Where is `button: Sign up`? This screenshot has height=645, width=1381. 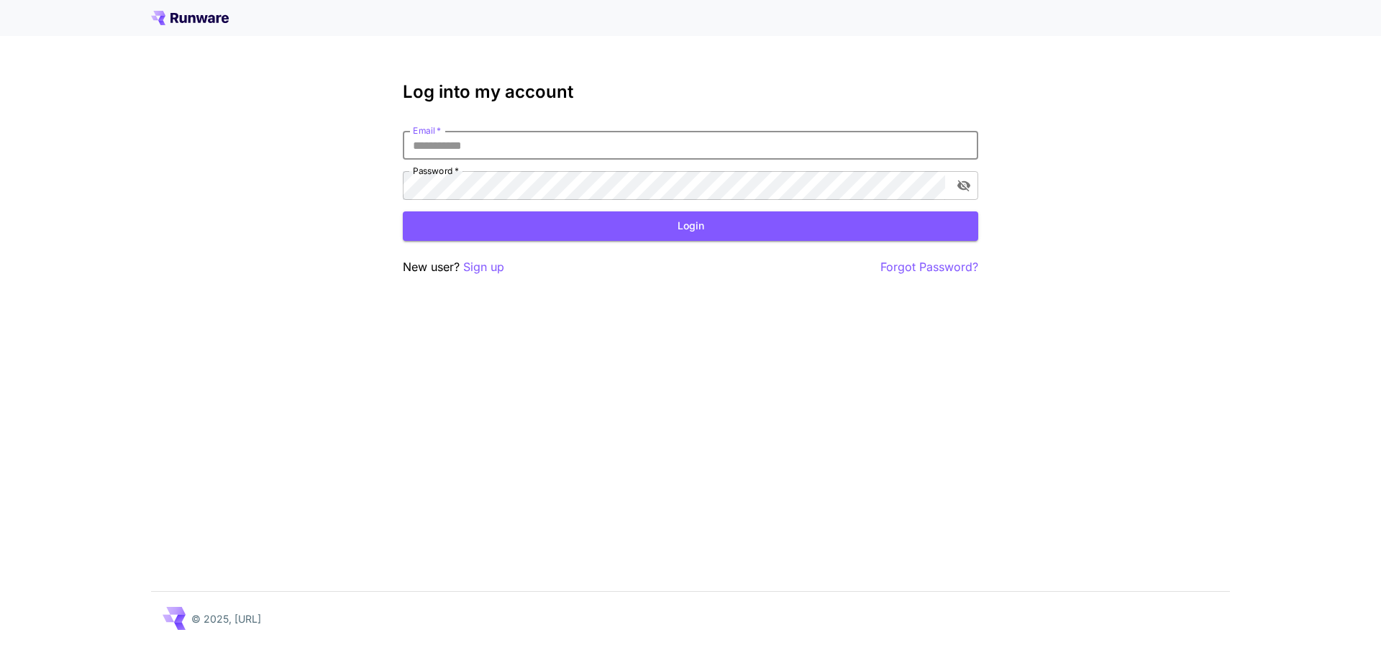
button: Sign up is located at coordinates (483, 267).